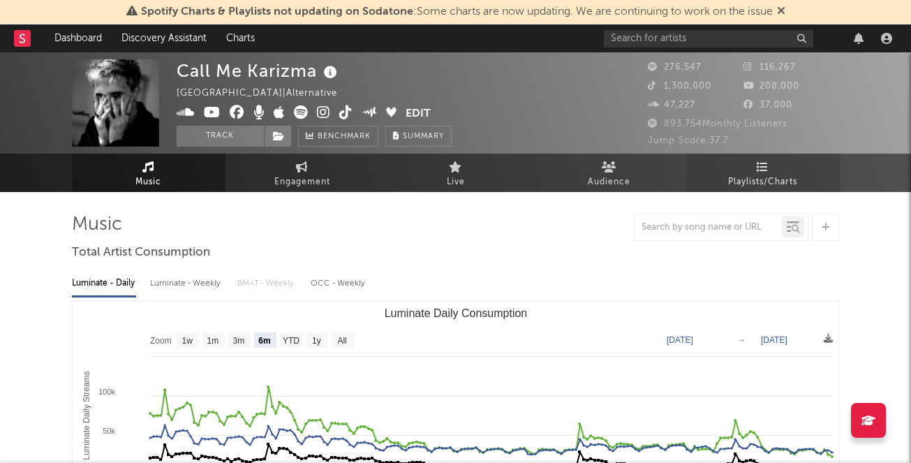 The image size is (911, 463). What do you see at coordinates (212, 341) in the screenshot?
I see `text: 1m` at bounding box center [212, 341].